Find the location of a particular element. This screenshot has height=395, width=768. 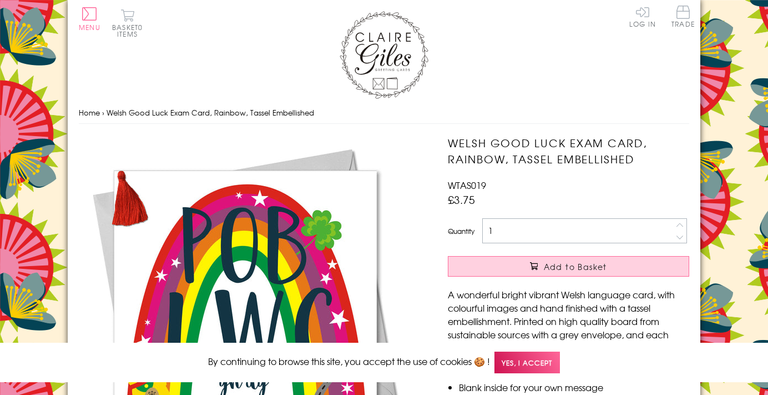

a: Home is located at coordinates (89, 112).